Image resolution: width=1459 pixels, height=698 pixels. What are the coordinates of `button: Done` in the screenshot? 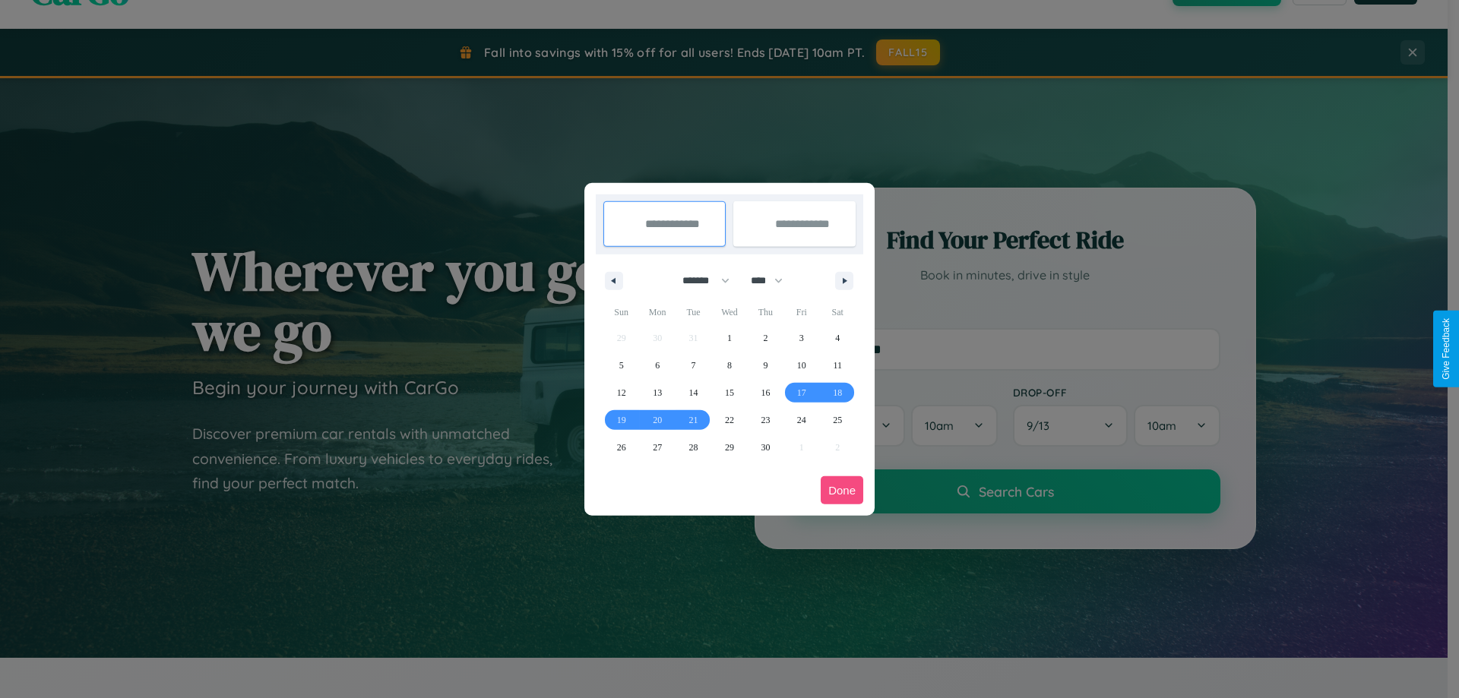 It's located at (842, 490).